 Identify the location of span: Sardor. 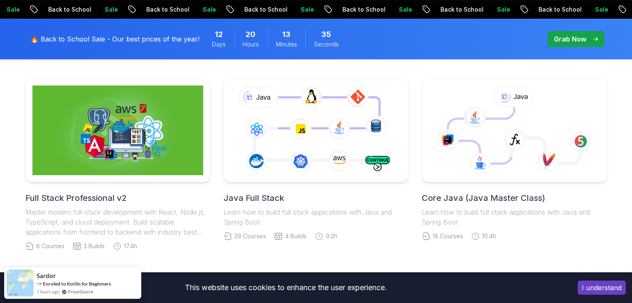
(46, 276).